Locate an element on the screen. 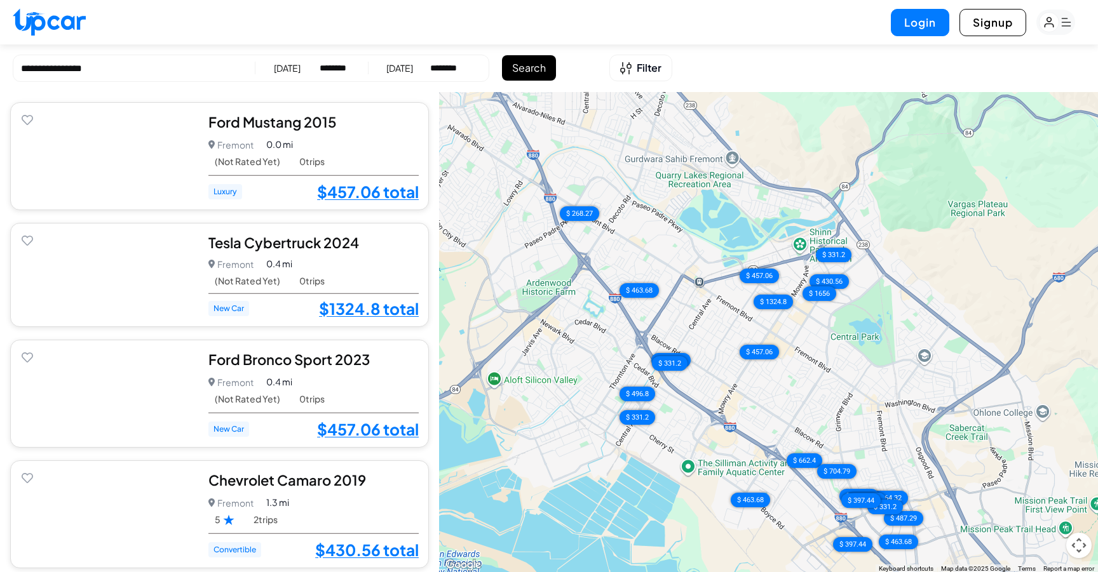  a: $430.56 total is located at coordinates (367, 550).